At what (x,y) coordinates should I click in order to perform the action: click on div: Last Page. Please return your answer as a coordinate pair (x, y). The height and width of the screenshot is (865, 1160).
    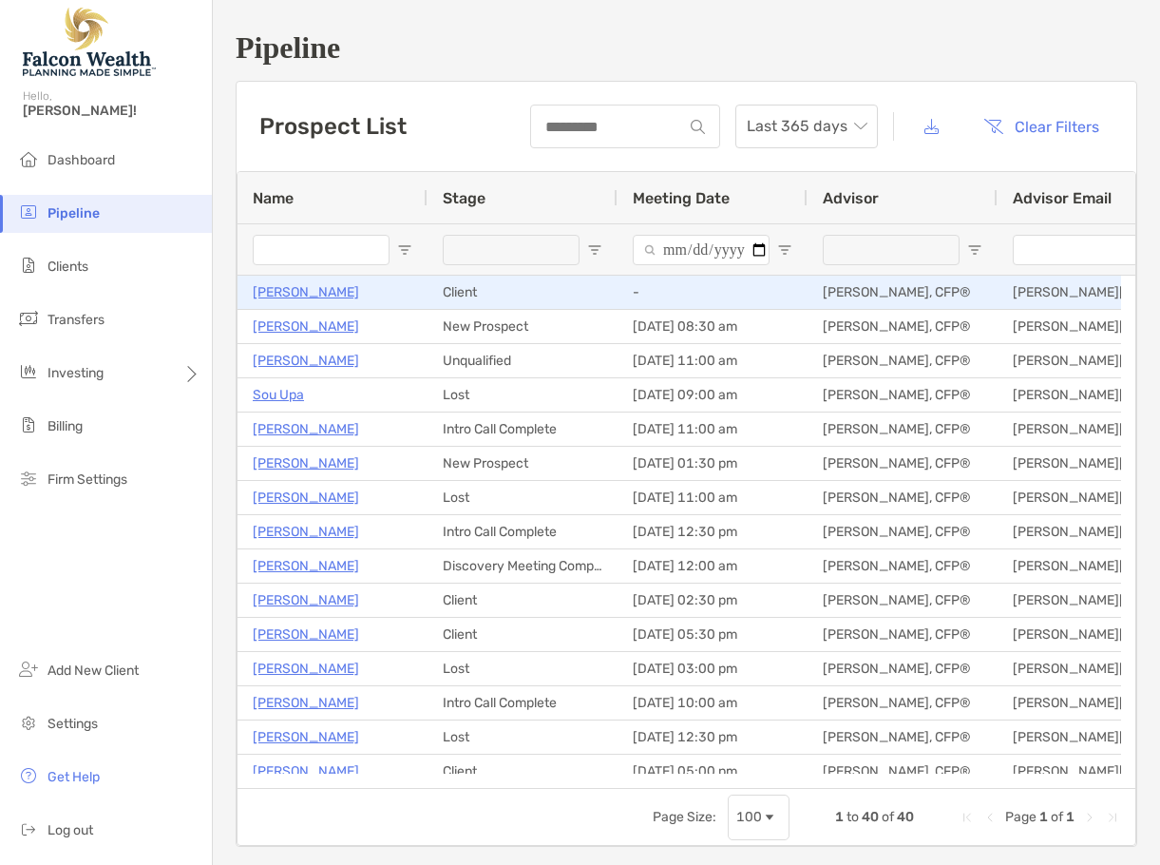
    Looking at the image, I should click on (1113, 817).